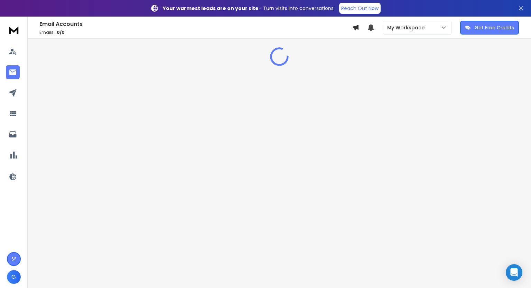 The image size is (531, 288). What do you see at coordinates (211, 8) in the screenshot?
I see `strong: Your warmest leads are on your site` at bounding box center [211, 8].